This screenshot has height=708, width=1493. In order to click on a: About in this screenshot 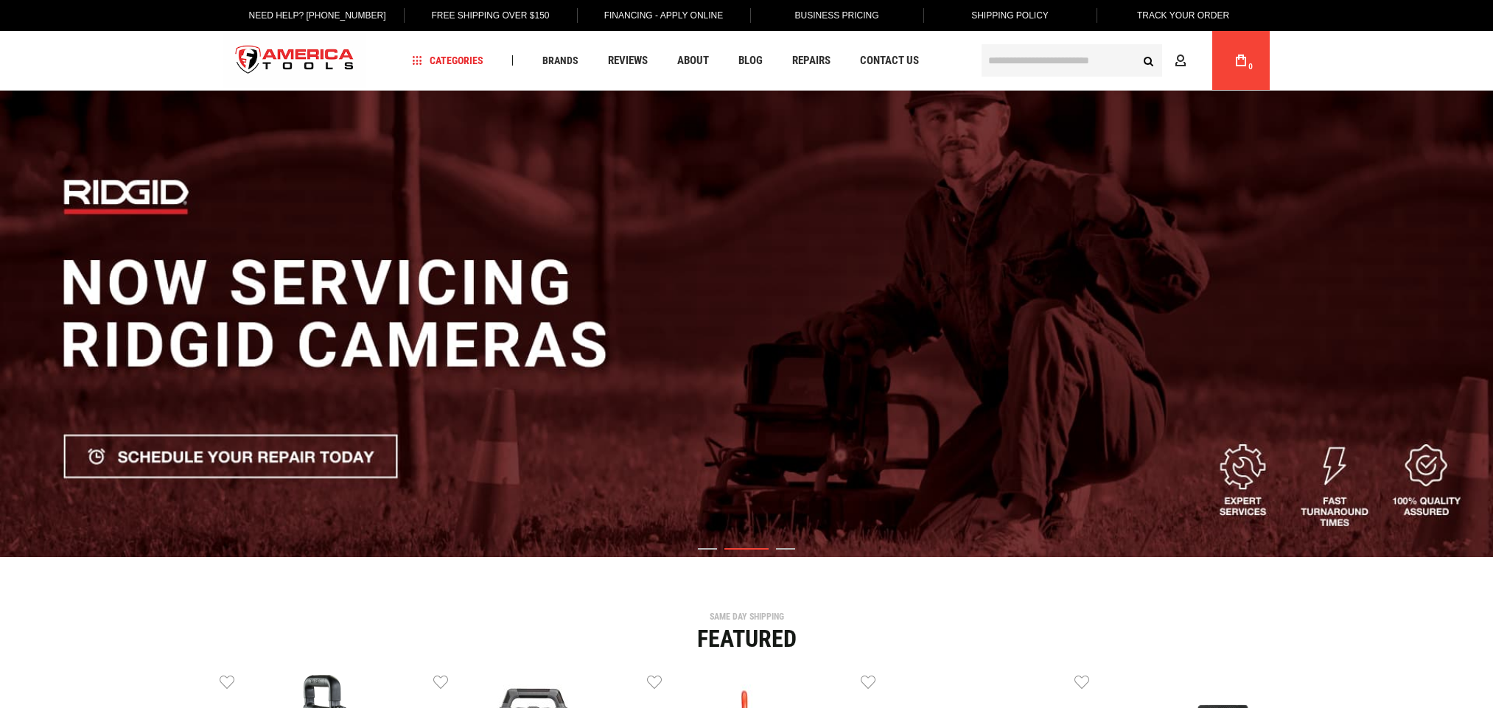, I will do `click(693, 60)`.